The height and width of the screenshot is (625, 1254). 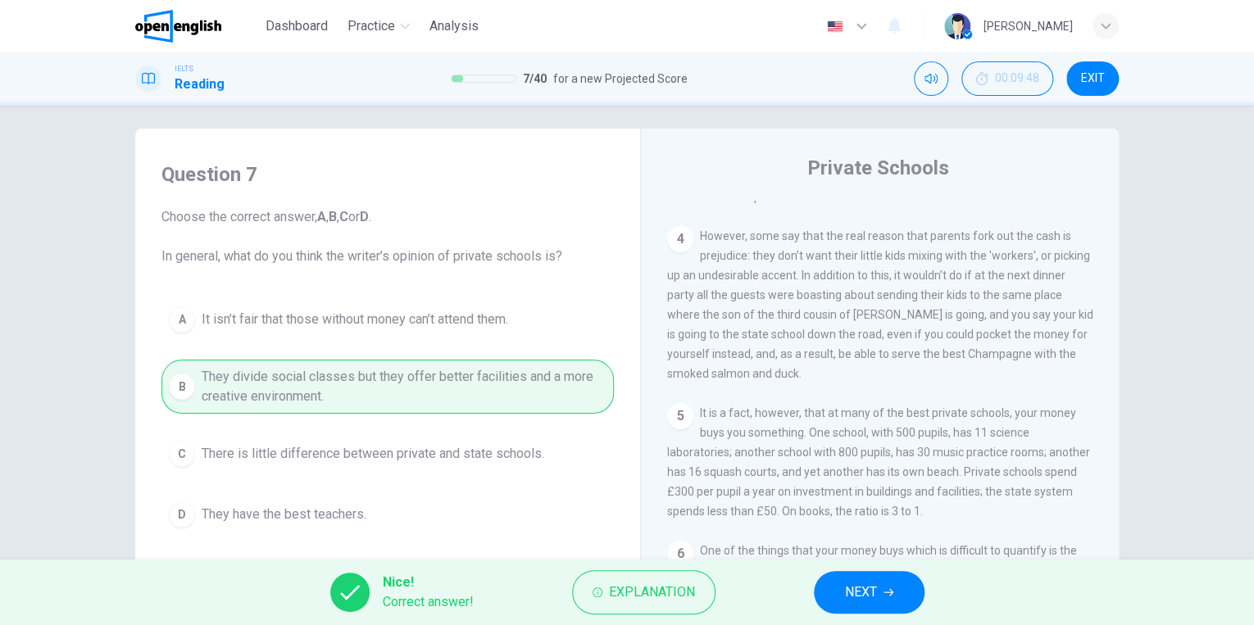 I want to click on span: IELTS, so click(x=184, y=69).